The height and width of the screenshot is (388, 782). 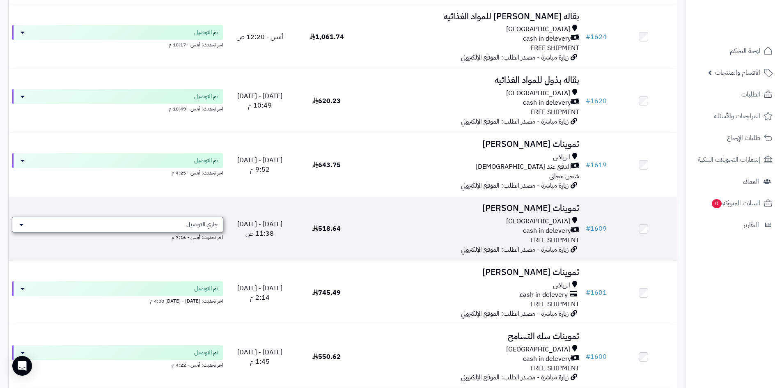 I want to click on span: 620.23, so click(x=327, y=101).